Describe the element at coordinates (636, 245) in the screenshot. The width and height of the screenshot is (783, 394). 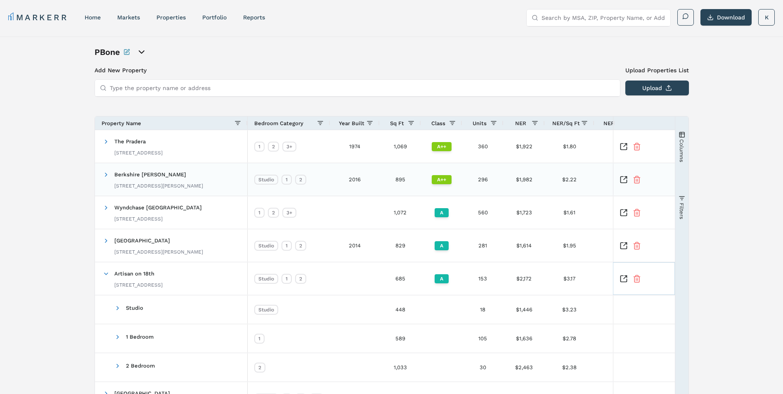
I see `div: -0.49%` at that location.